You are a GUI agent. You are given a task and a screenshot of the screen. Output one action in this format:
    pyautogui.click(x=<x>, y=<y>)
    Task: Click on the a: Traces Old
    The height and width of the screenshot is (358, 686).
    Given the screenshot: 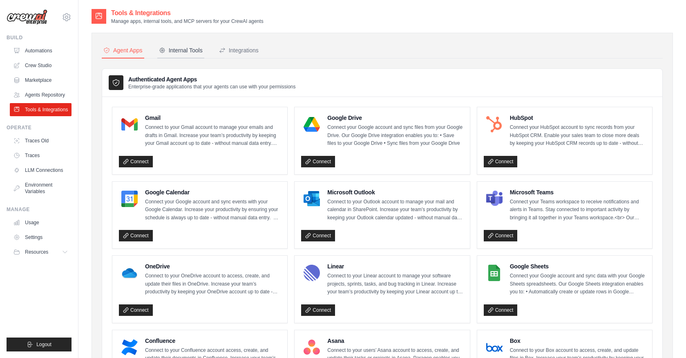 What is the action you would take?
    pyautogui.click(x=40, y=141)
    